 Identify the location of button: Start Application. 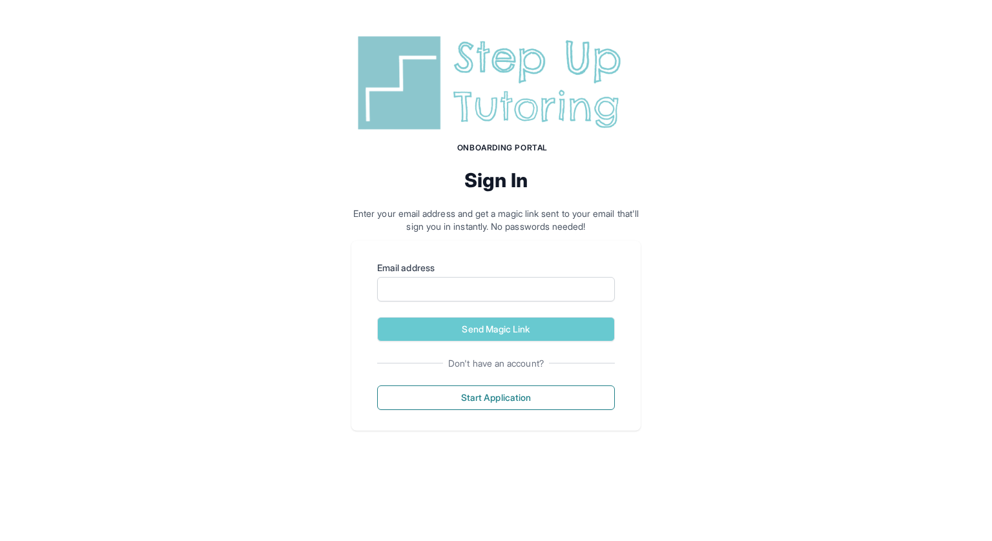
(496, 398).